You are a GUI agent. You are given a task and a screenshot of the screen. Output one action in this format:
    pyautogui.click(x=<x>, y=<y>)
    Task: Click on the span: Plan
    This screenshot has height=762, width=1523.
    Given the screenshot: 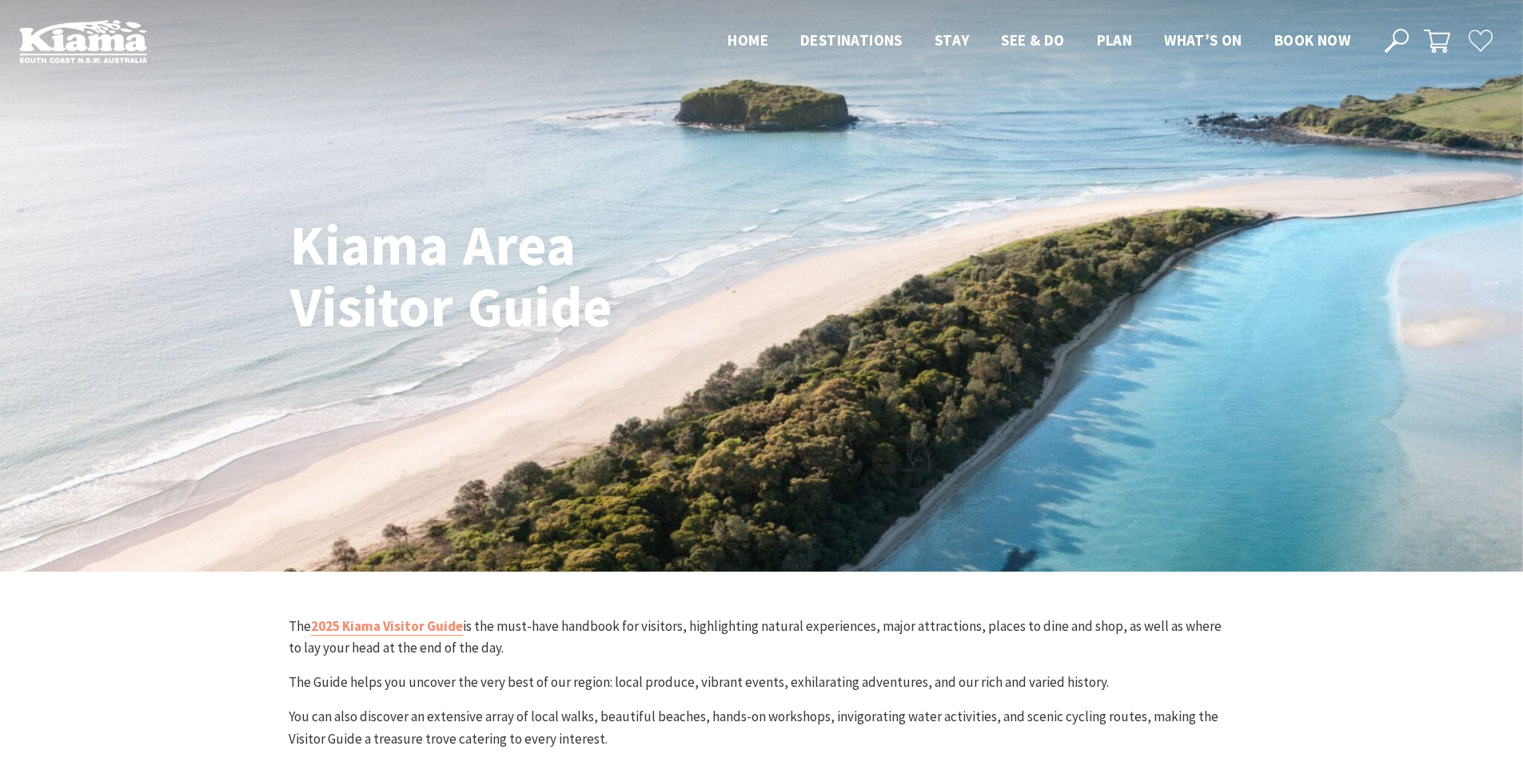 What is the action you would take?
    pyautogui.click(x=1115, y=40)
    